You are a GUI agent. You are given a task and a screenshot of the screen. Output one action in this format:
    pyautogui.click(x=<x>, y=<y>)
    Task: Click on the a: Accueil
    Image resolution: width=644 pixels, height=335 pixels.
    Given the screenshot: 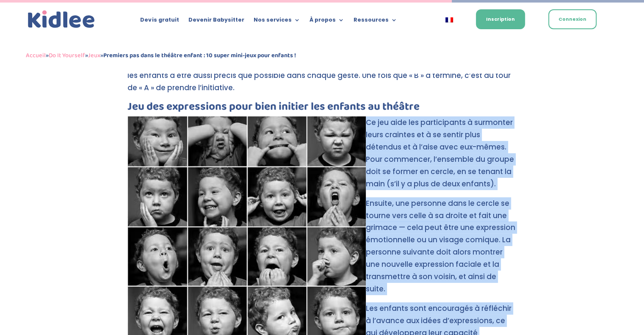 What is the action you would take?
    pyautogui.click(x=36, y=55)
    